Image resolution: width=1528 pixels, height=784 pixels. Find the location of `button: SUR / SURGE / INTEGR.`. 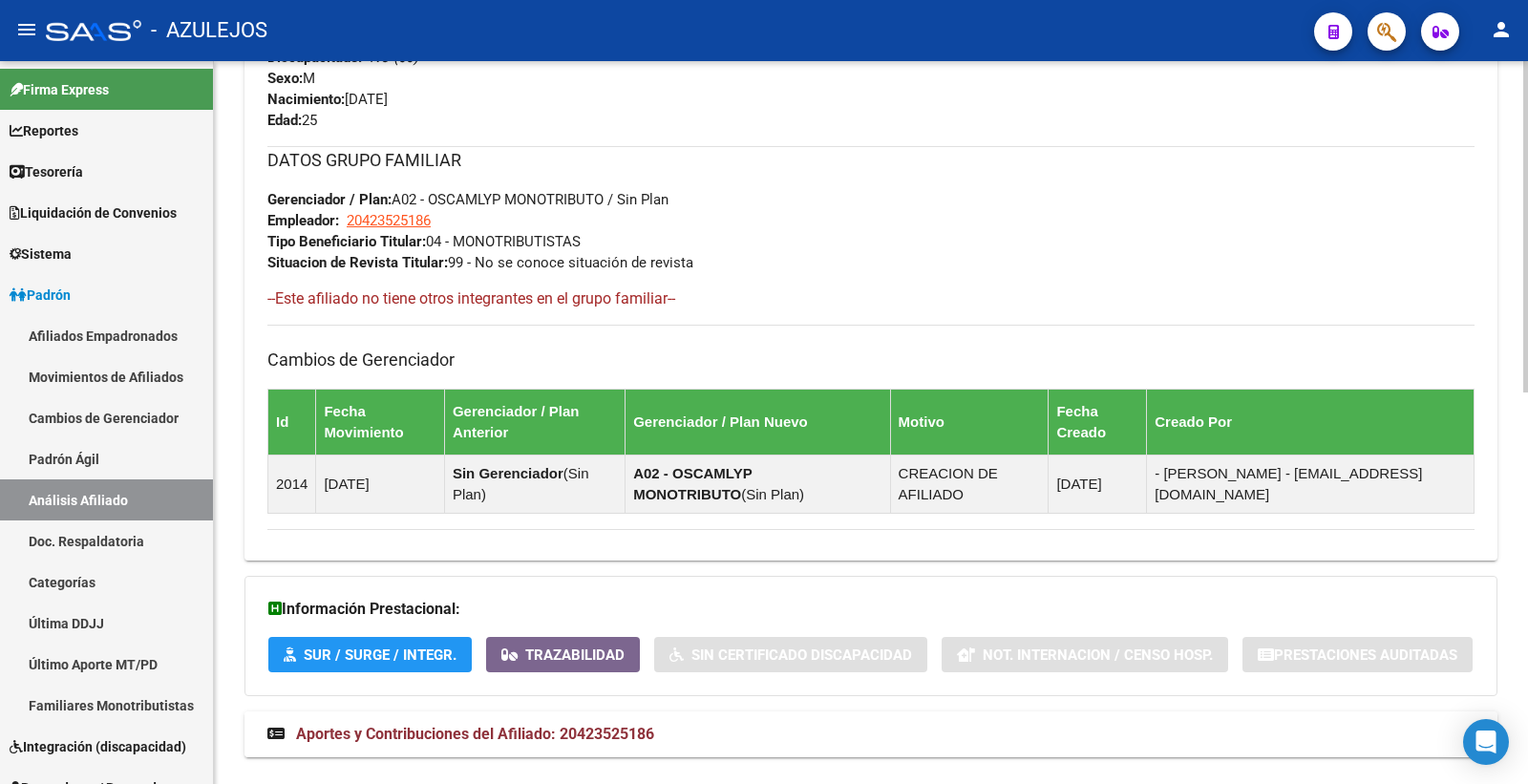

button: SUR / SURGE / INTEGR. is located at coordinates (370, 654).